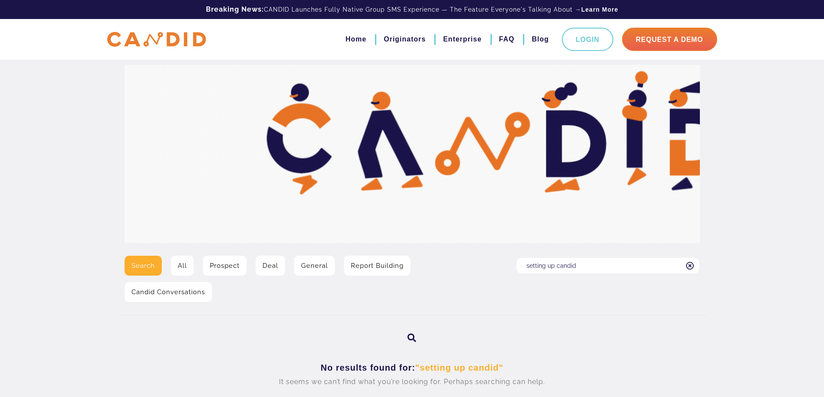 This screenshot has width=824, height=397. I want to click on a: Learn More, so click(599, 10).